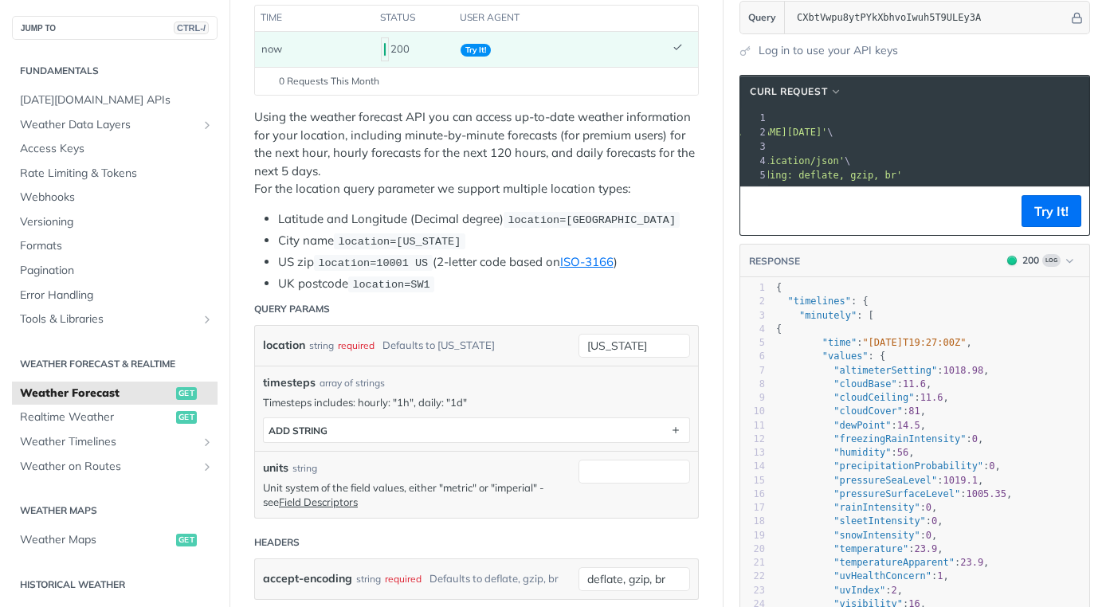 The height and width of the screenshot is (607, 1106). What do you see at coordinates (318, 502) in the screenshot?
I see `a: Field Descriptors` at bounding box center [318, 502].